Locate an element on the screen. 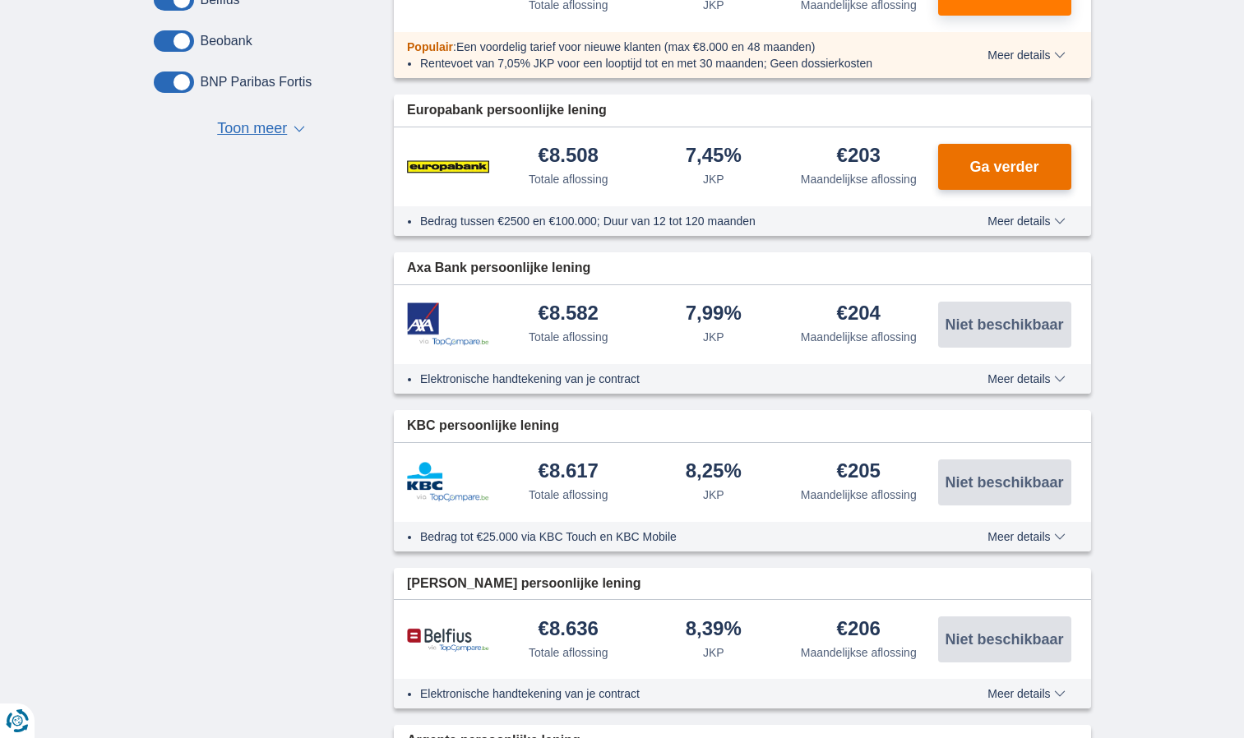  div: 7,99% is located at coordinates (714, 314).